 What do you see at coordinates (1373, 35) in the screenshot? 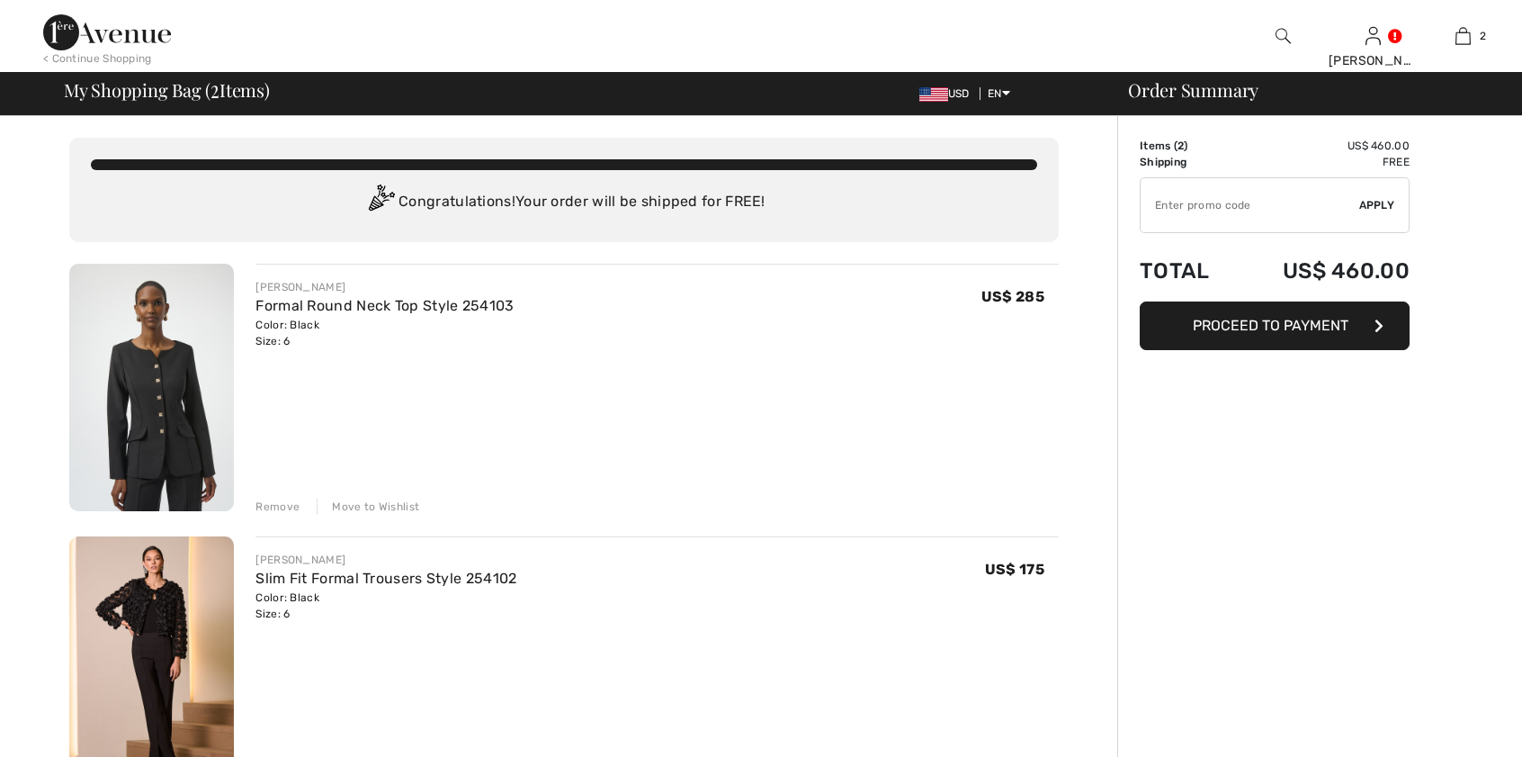
I see `a: Sign In` at bounding box center [1373, 35].